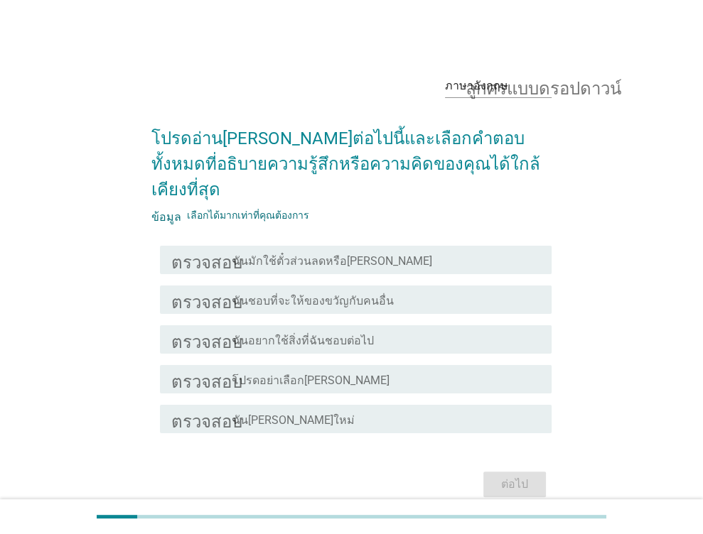 The width and height of the screenshot is (703, 534). I want to click on font: ฉันชอบที่จะให้ของขวัญกับคนอื่น, so click(313, 300).